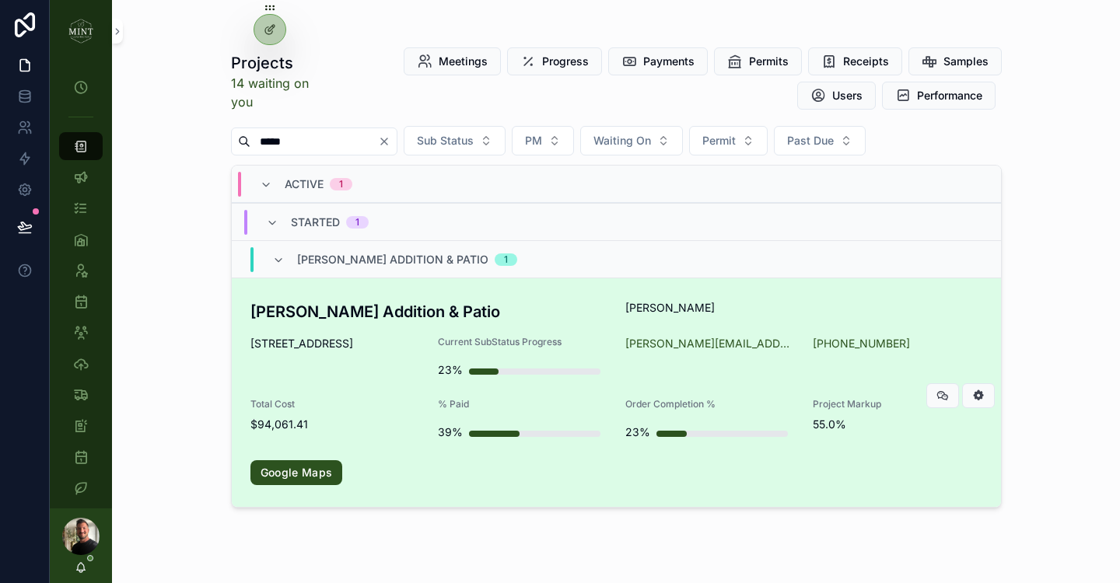 The height and width of the screenshot is (583, 1120). What do you see at coordinates (938, 96) in the screenshot?
I see `button: Performance` at bounding box center [938, 96].